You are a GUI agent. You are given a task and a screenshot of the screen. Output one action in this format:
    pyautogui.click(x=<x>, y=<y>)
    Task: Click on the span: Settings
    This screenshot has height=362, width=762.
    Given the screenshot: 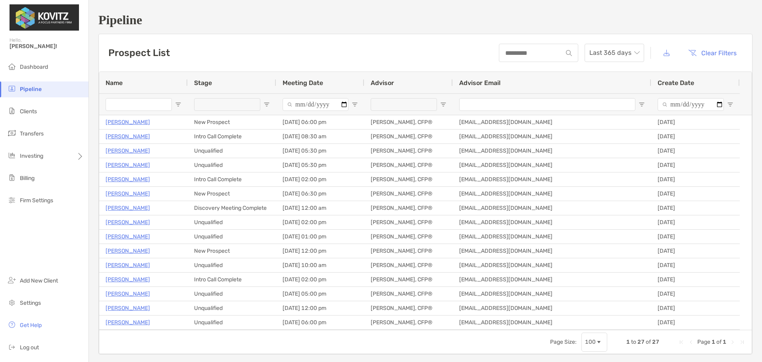 What is the action you would take?
    pyautogui.click(x=30, y=302)
    